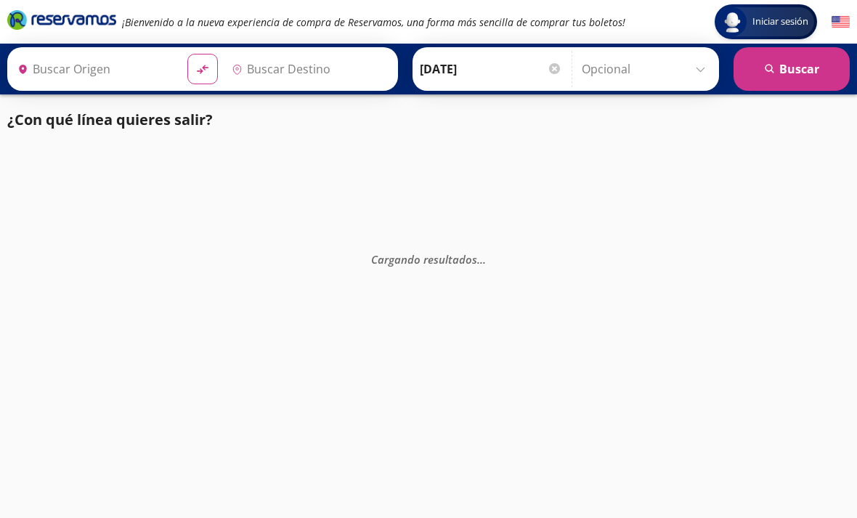 The height and width of the screenshot is (518, 857). Describe the element at coordinates (780, 22) in the screenshot. I see `span: Iniciar sesión` at that location.